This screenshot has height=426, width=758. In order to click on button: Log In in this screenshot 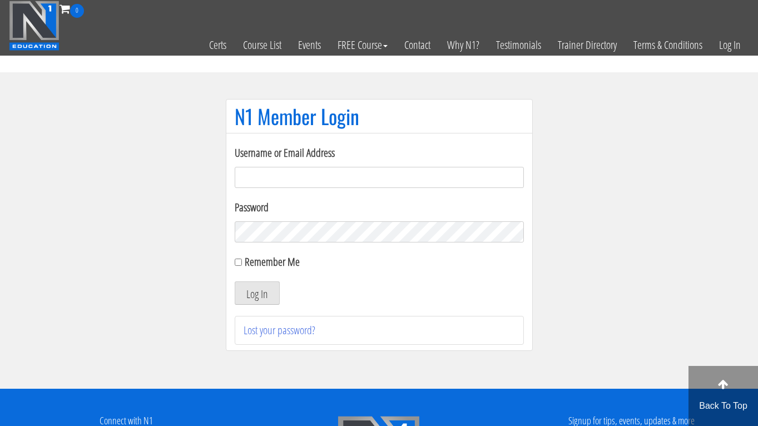, I will do `click(257, 293)`.